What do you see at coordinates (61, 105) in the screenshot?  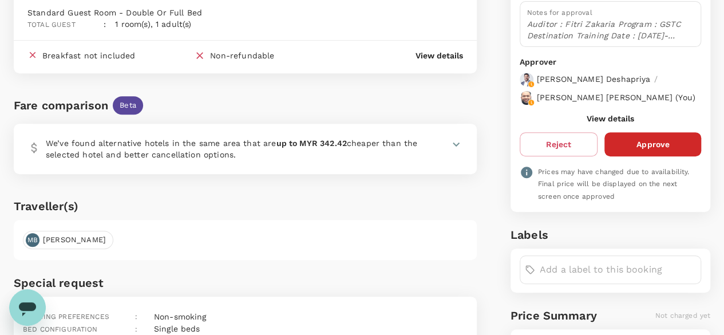 I see `div: Fare comparison` at bounding box center [61, 105].